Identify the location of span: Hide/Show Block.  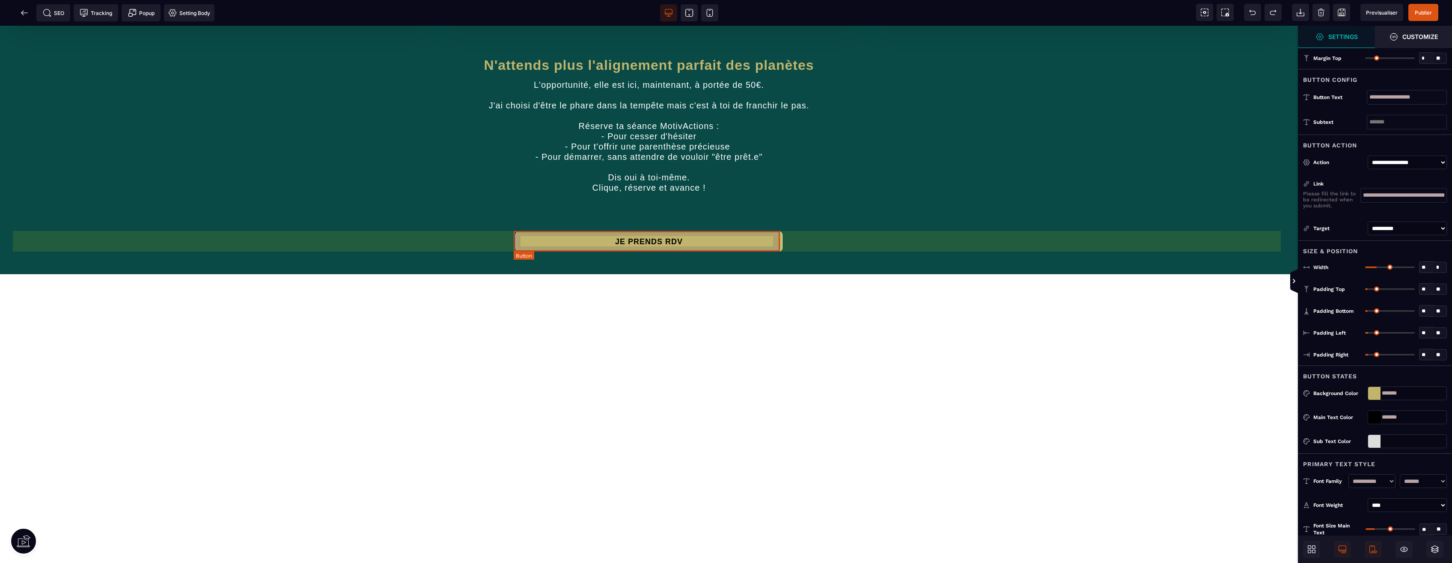
(1404, 549).